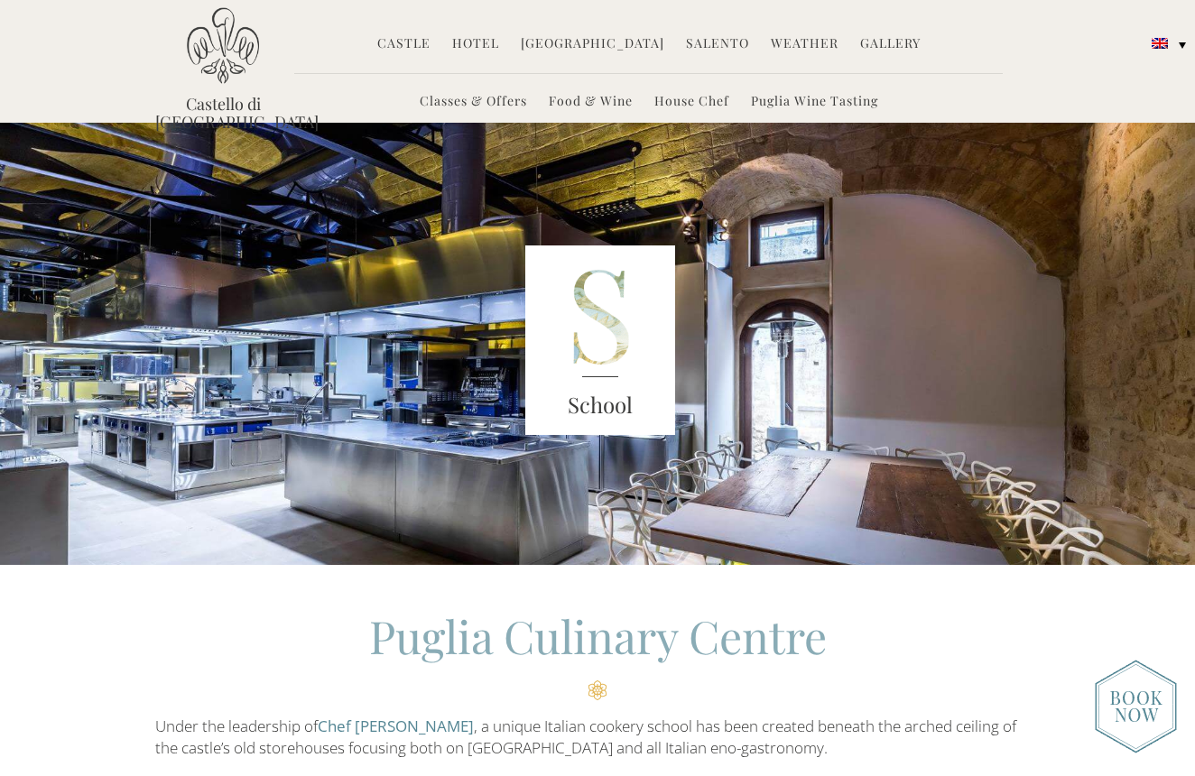  What do you see at coordinates (473, 102) in the screenshot?
I see `a: Classes & Offers` at bounding box center [473, 102].